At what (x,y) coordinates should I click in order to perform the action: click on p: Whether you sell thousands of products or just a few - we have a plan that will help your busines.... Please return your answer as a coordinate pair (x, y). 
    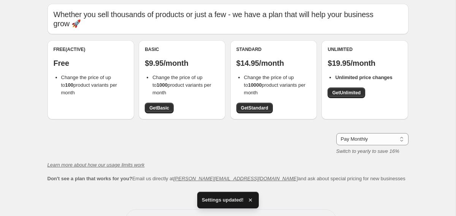
    Looking at the image, I should click on (228, 19).